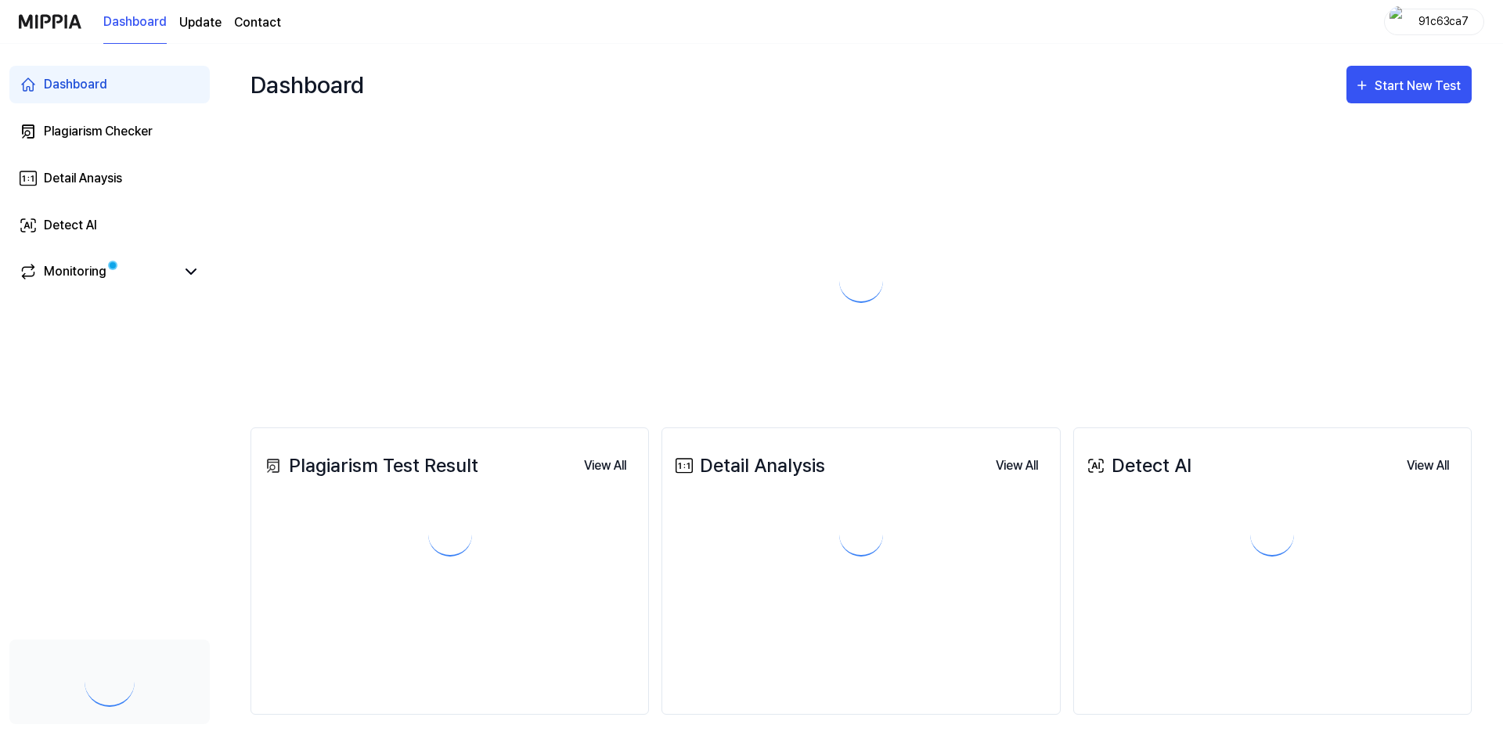 The height and width of the screenshot is (746, 1503). Describe the element at coordinates (110, 226) in the screenshot. I see `a: Detect AI` at that location.